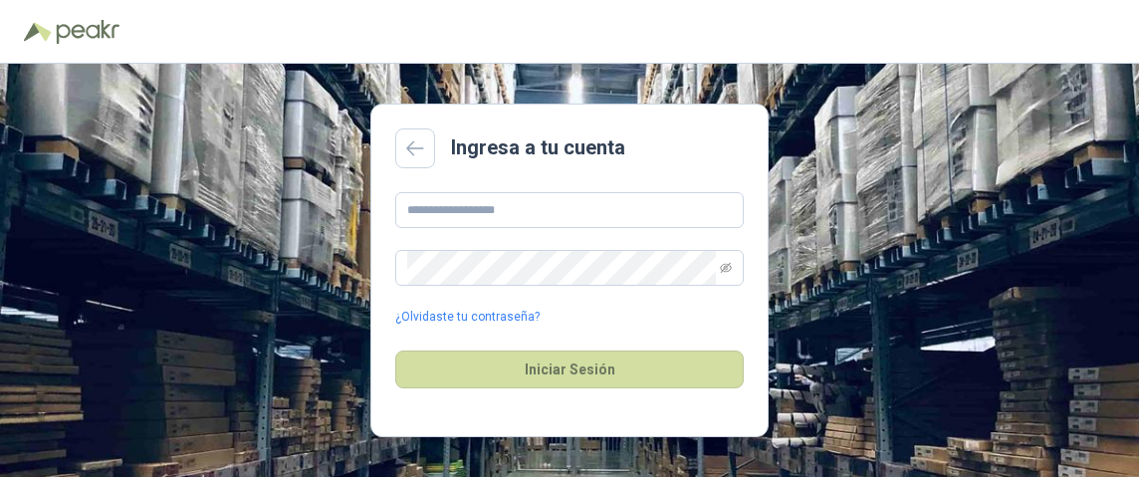 The width and height of the screenshot is (1139, 477). Describe the element at coordinates (88, 32) in the screenshot. I see `img: Peakr` at that location.